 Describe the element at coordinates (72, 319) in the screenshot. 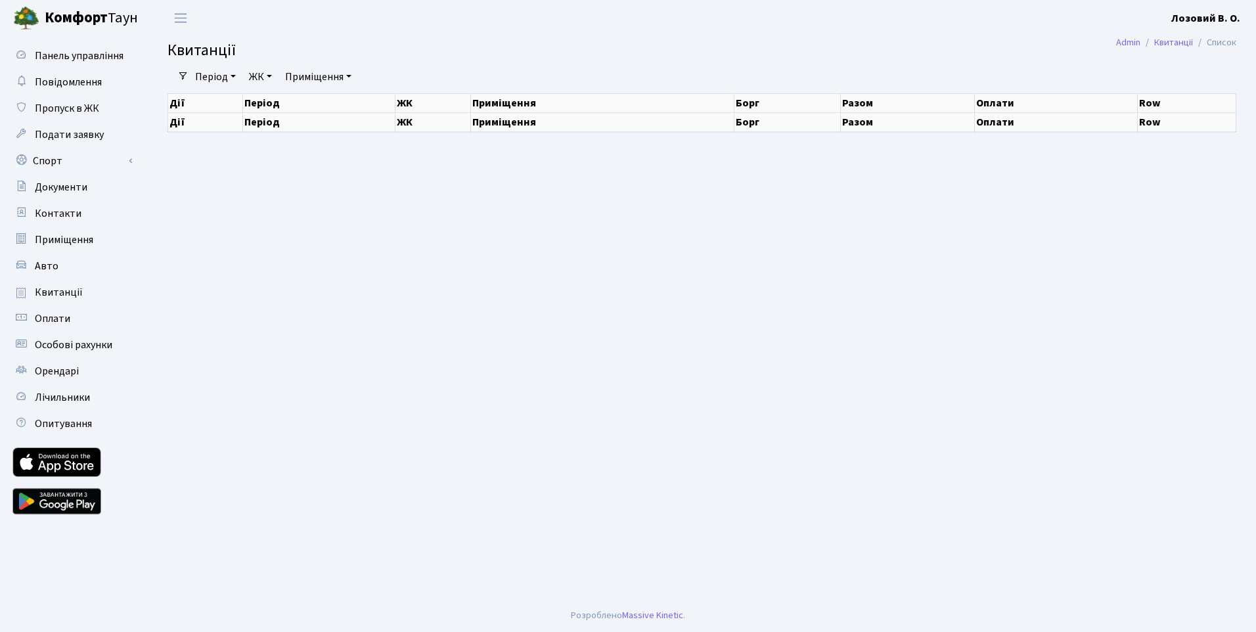

I see `a: Оплати` at that location.